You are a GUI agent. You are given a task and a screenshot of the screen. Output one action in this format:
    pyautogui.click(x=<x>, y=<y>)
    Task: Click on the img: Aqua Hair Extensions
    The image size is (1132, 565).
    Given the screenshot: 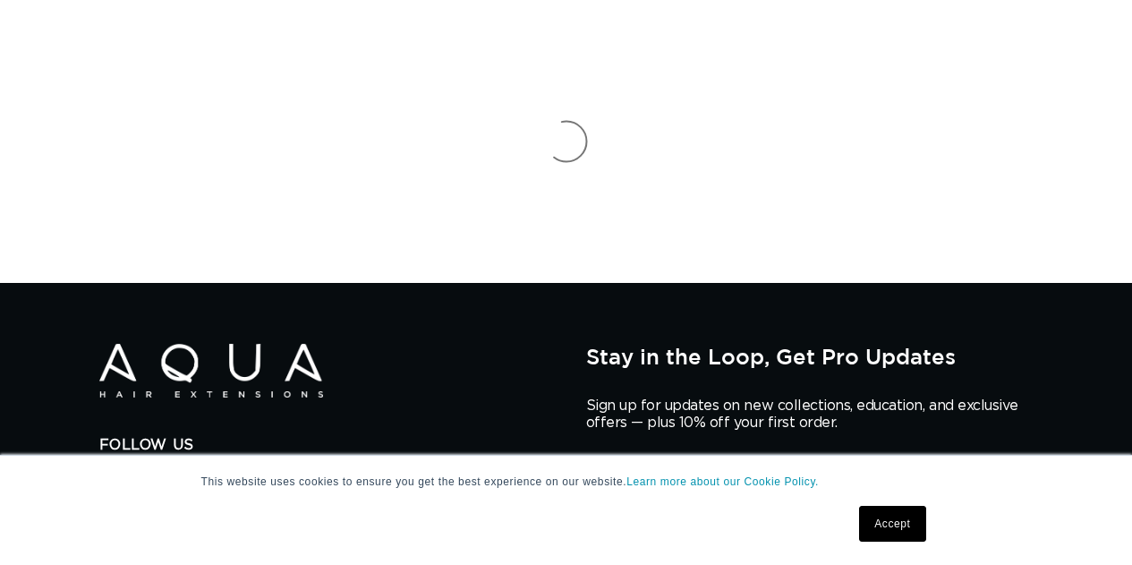 What is the action you would take?
    pyautogui.click(x=211, y=370)
    